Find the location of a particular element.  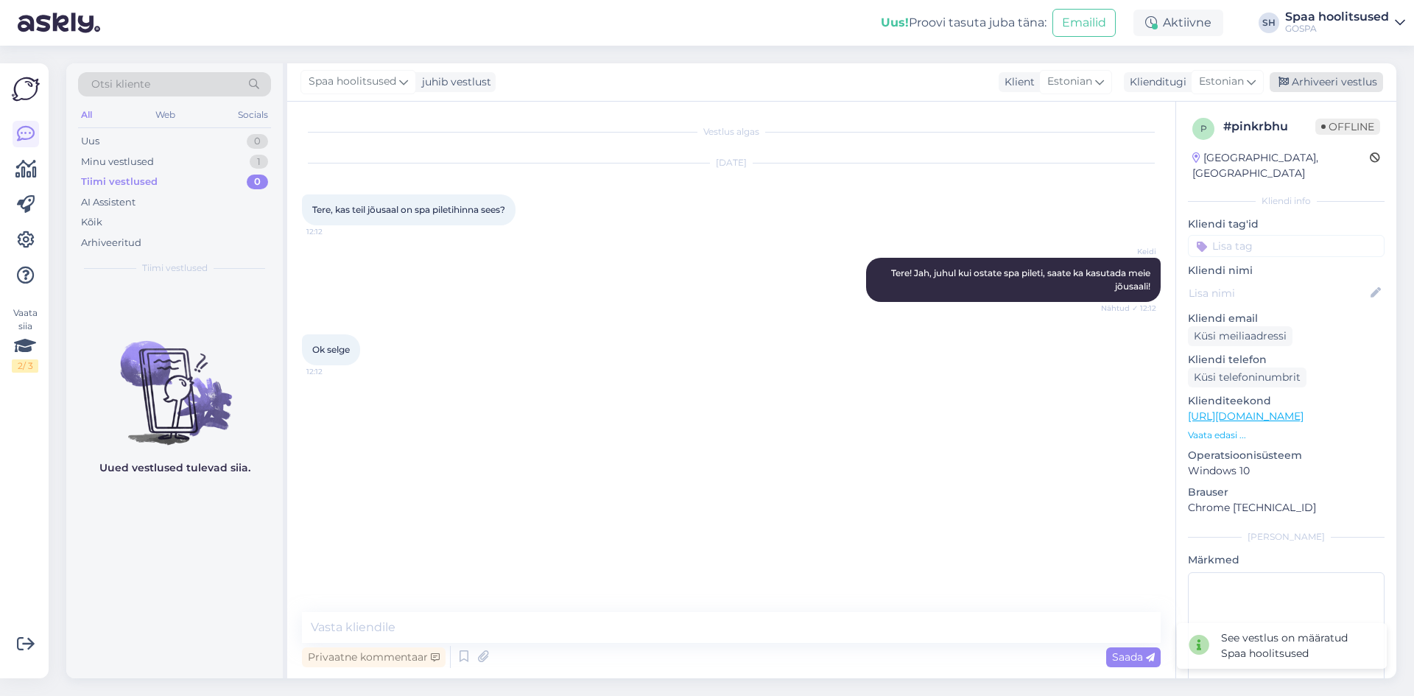

div: Vaata siia is located at coordinates (25, 340).